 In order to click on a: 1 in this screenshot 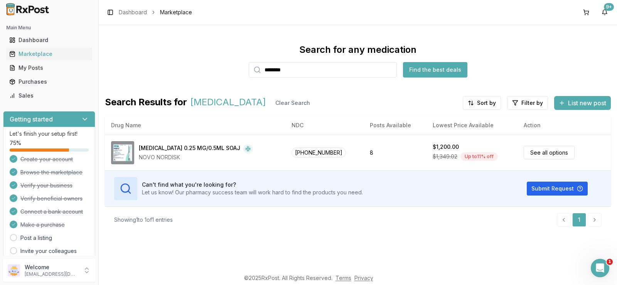, I will do `click(579, 220)`.